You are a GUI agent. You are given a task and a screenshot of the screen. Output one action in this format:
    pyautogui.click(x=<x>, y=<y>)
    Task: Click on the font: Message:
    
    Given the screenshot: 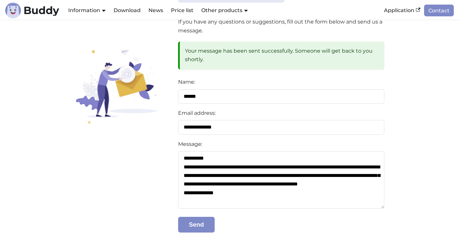 What is the action you would take?
    pyautogui.click(x=190, y=144)
    